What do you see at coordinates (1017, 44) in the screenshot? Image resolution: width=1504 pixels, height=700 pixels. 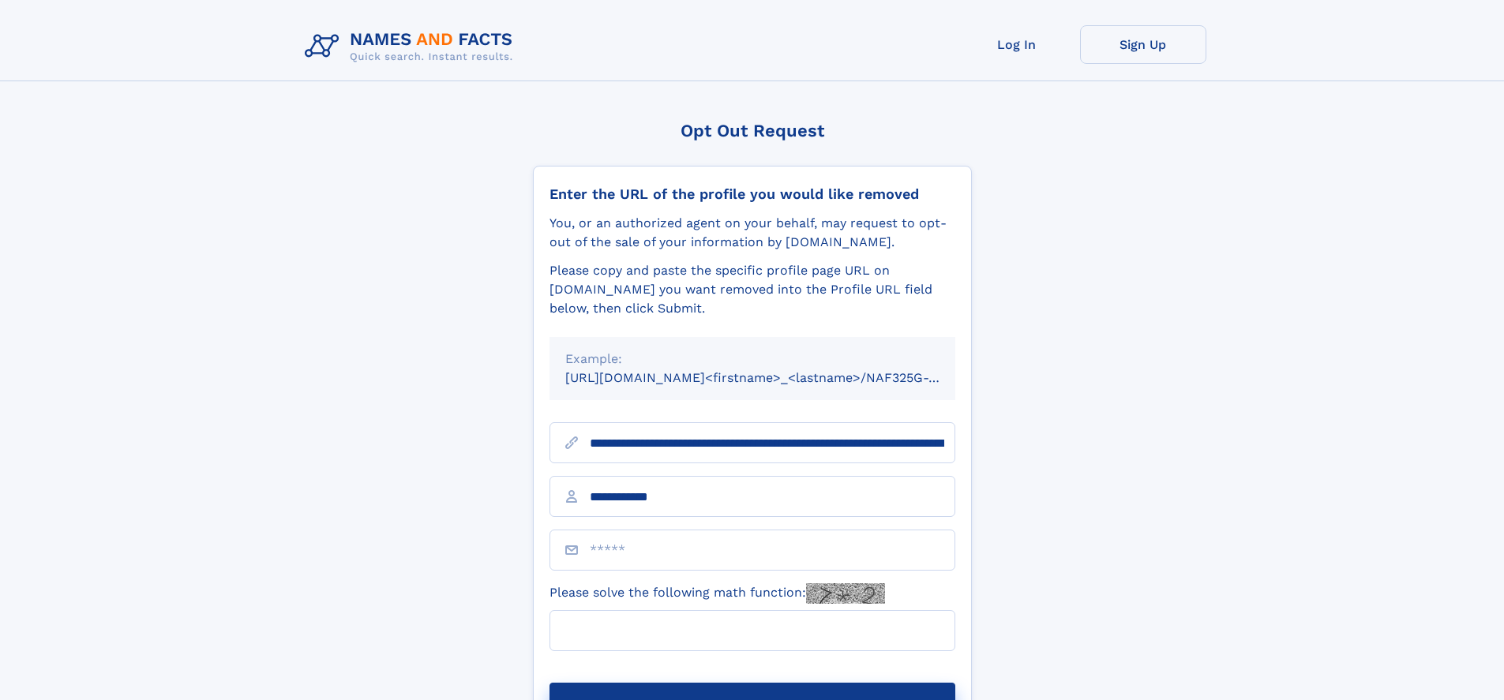 I see `a: Log In` at bounding box center [1017, 44].